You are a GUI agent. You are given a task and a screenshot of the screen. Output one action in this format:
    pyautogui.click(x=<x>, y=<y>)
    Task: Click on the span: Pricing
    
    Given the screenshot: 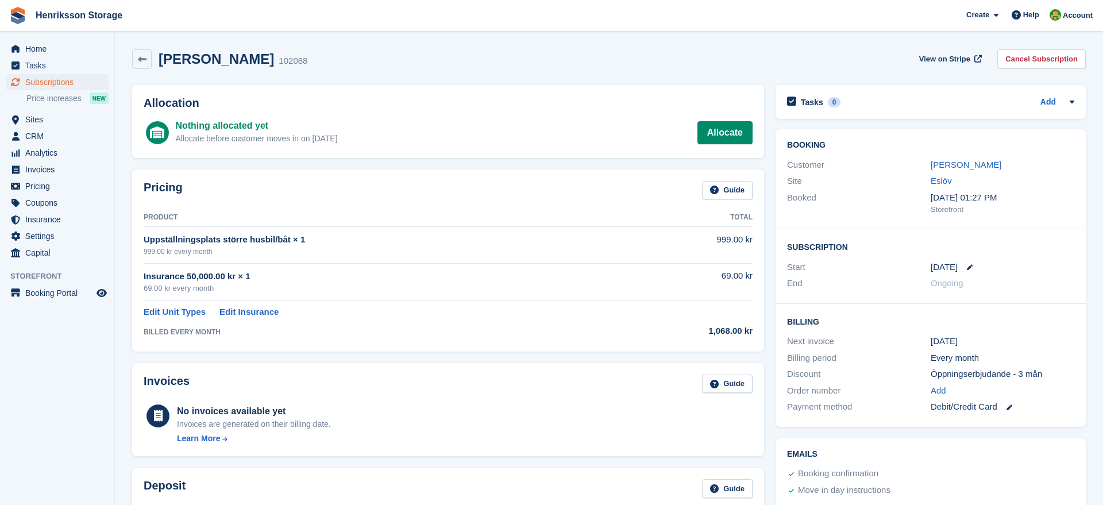 What is the action you would take?
    pyautogui.click(x=60, y=186)
    